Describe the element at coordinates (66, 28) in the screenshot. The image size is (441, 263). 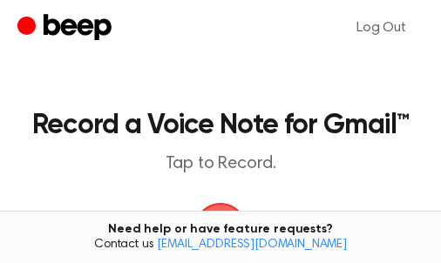
I see `a: Beep` at that location.